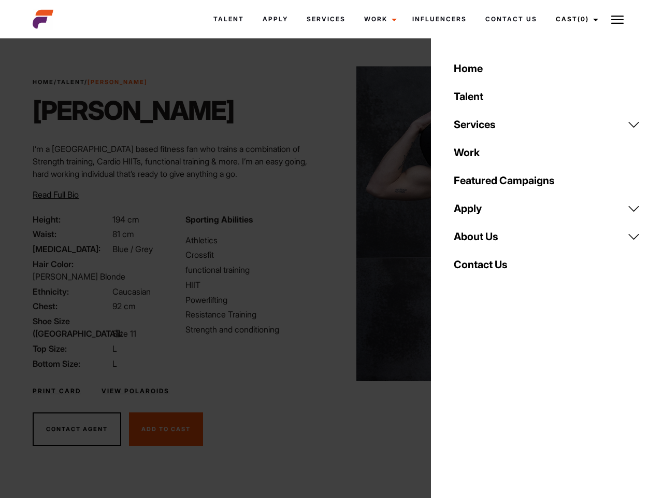 The image size is (663, 498). What do you see at coordinates (55, 194) in the screenshot?
I see `span: Read Full Bio` at bounding box center [55, 194].